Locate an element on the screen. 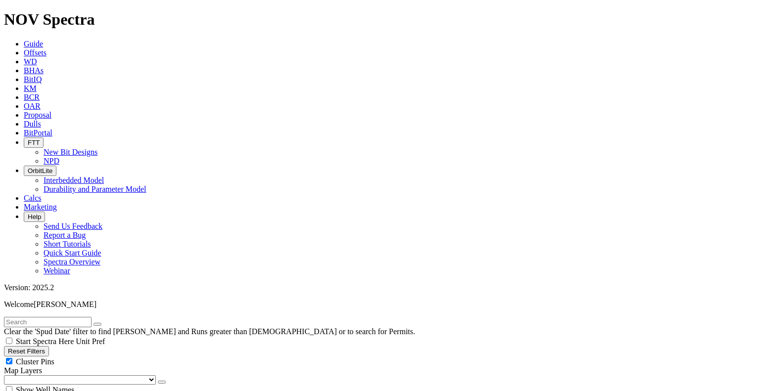 This screenshot has width=760, height=391. span: Calcs is located at coordinates (33, 198).